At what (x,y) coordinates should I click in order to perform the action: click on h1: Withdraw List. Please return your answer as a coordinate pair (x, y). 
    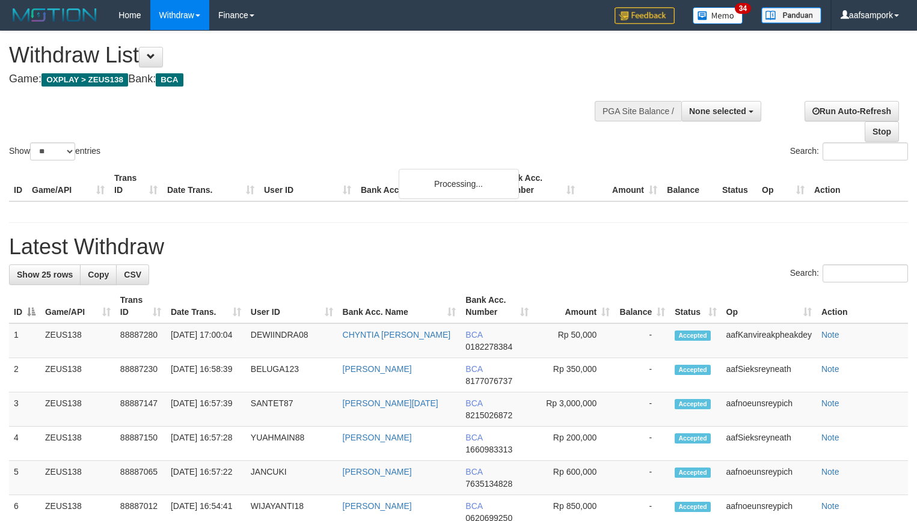
    Looking at the image, I should click on (304, 55).